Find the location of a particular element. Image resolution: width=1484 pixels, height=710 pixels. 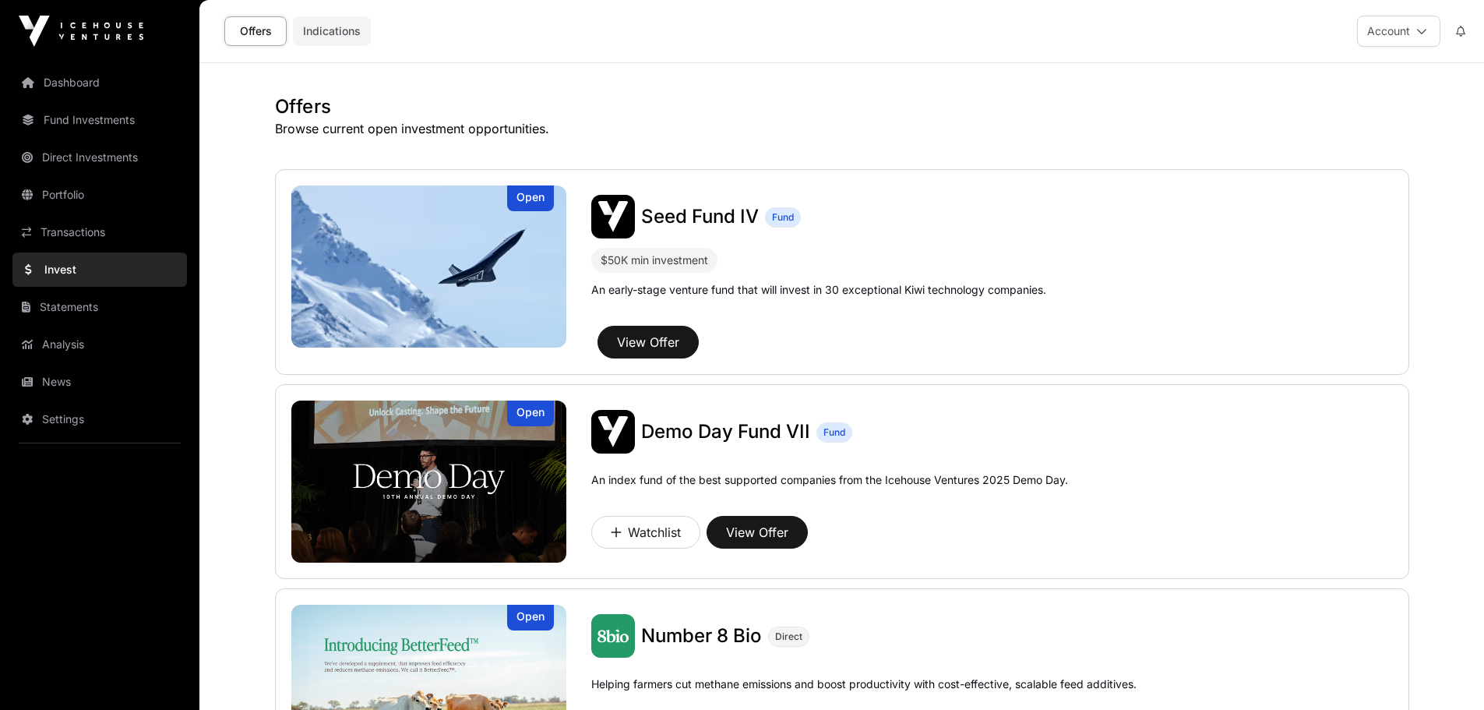

a: Portfolio is located at coordinates (100, 195).